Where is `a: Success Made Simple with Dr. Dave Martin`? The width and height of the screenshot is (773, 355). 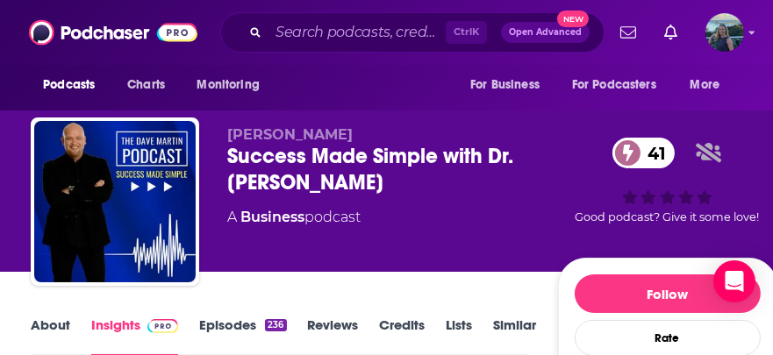
a: Success Made Simple with Dr. Dave Martin is located at coordinates (115, 202).